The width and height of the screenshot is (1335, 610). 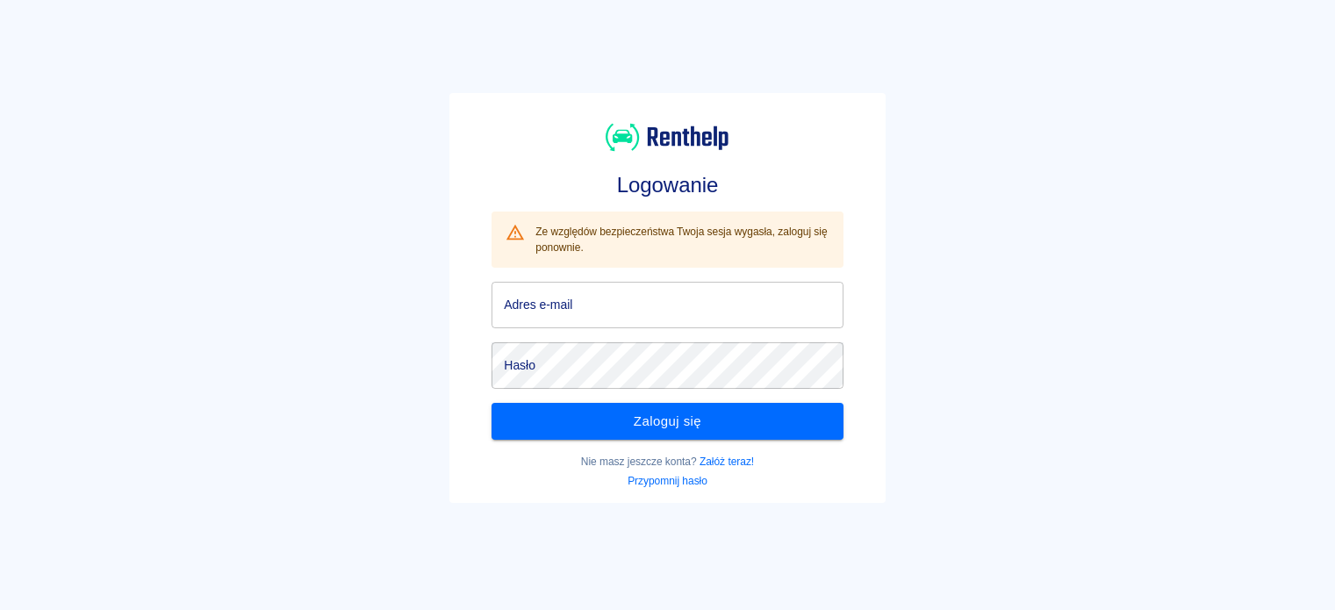 What do you see at coordinates (682, 240) in the screenshot?
I see `div: Ze względów bezpieczeństwa Twoja sesja wygasła, zaloguj się ponownie.` at bounding box center [682, 240].